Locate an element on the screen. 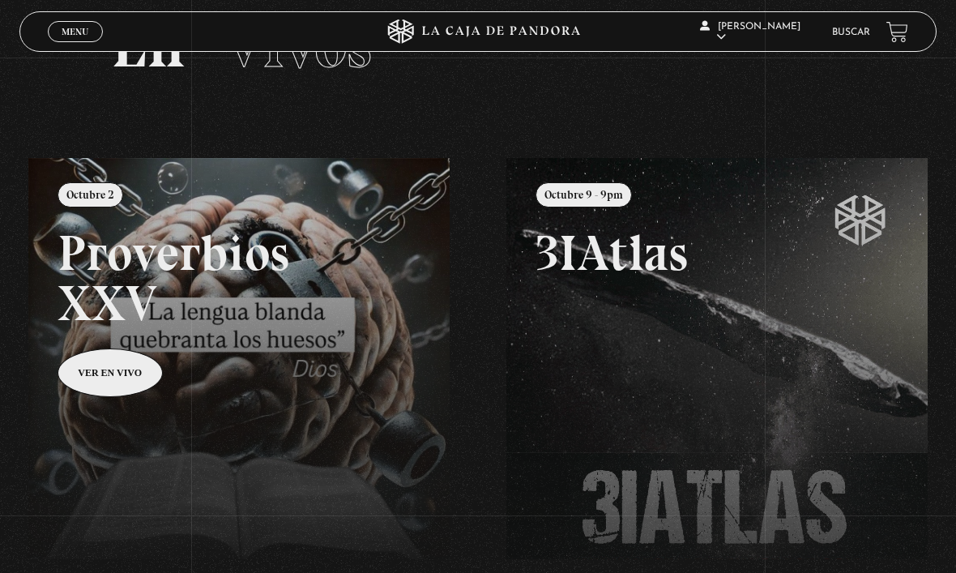  h2: En is located at coordinates (478, 45).